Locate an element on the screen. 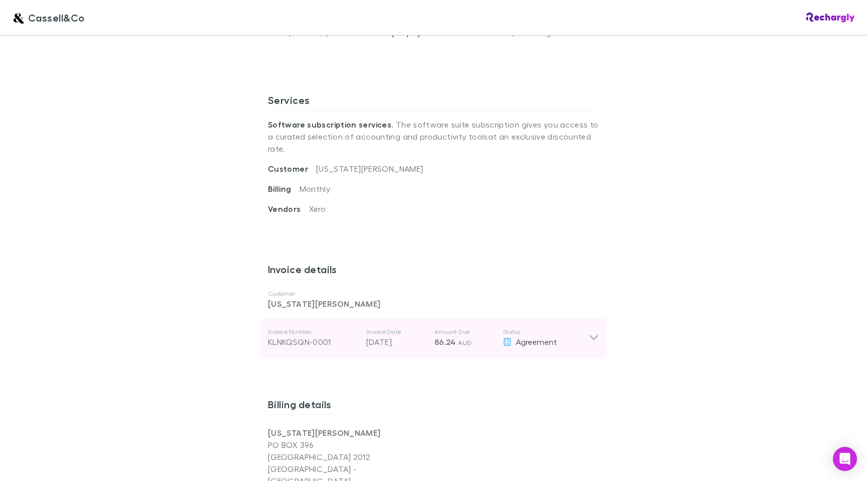 This screenshot has height=481, width=867. p: Status is located at coordinates (546, 332).